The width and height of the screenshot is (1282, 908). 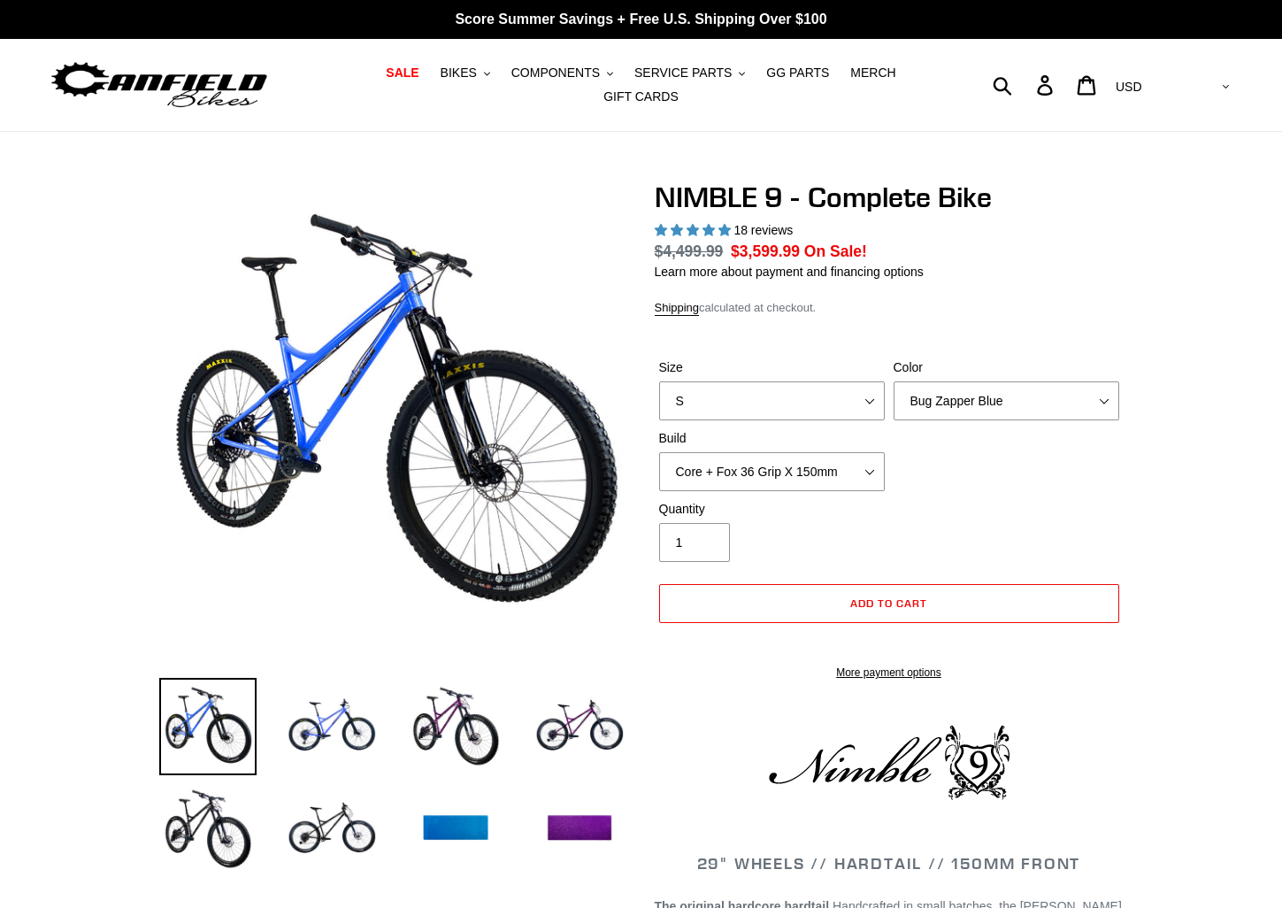 What do you see at coordinates (873, 73) in the screenshot?
I see `span: MERCH` at bounding box center [873, 73].